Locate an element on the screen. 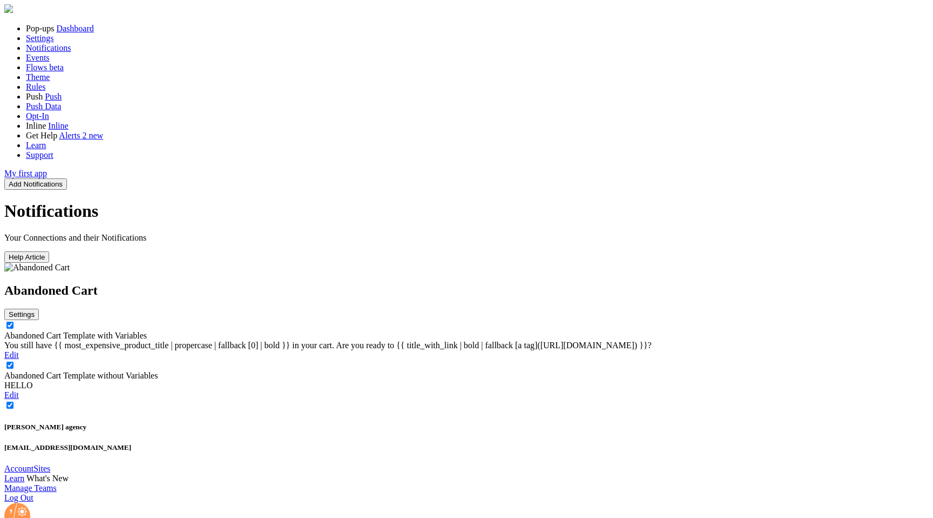 The image size is (933, 518). span: Flows is located at coordinates (36, 67).